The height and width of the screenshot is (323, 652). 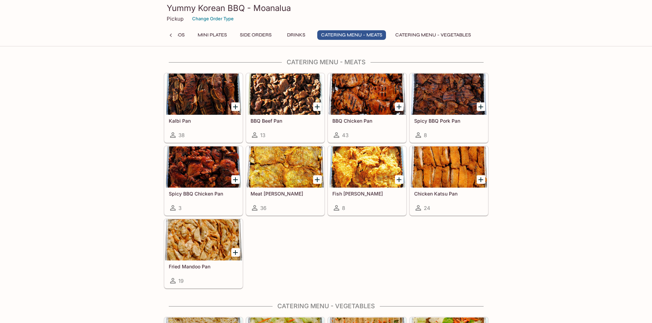 I want to click on span: 3, so click(x=180, y=208).